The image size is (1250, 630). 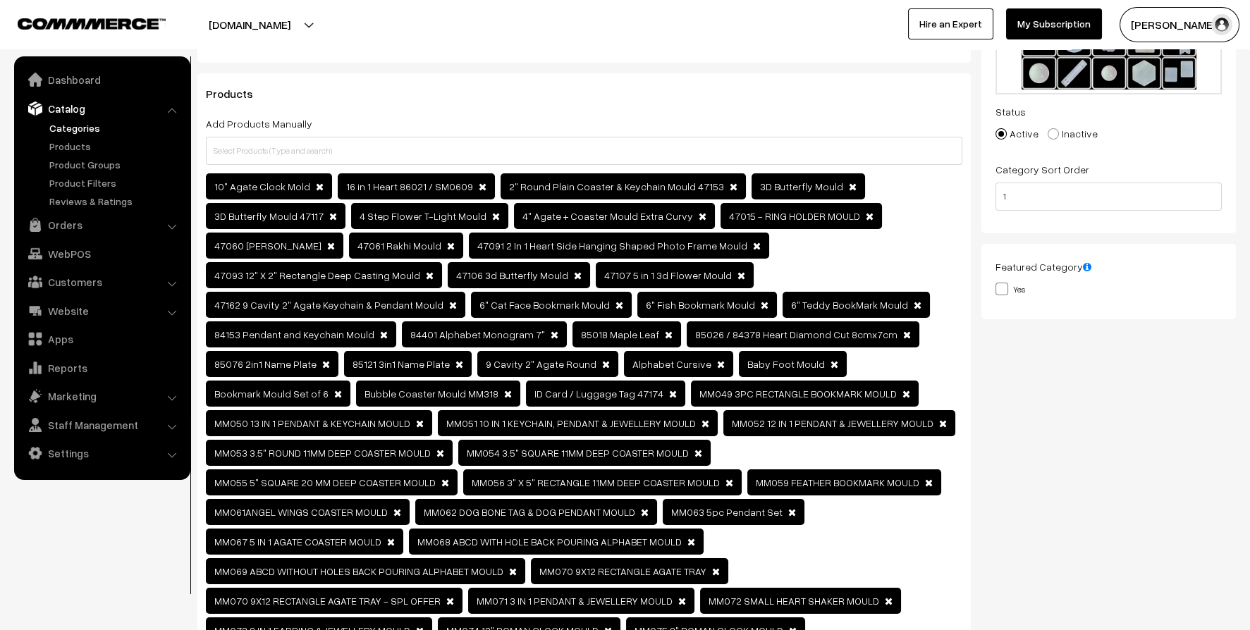 I want to click on span: MM062 DOG BONE TAG & DOG PENDANT MOULD, so click(x=530, y=512).